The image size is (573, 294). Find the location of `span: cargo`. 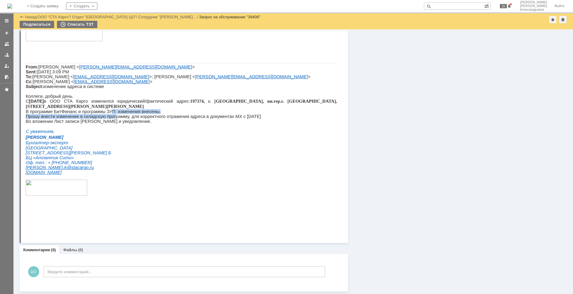

span: cargo is located at coordinates (57, 220).